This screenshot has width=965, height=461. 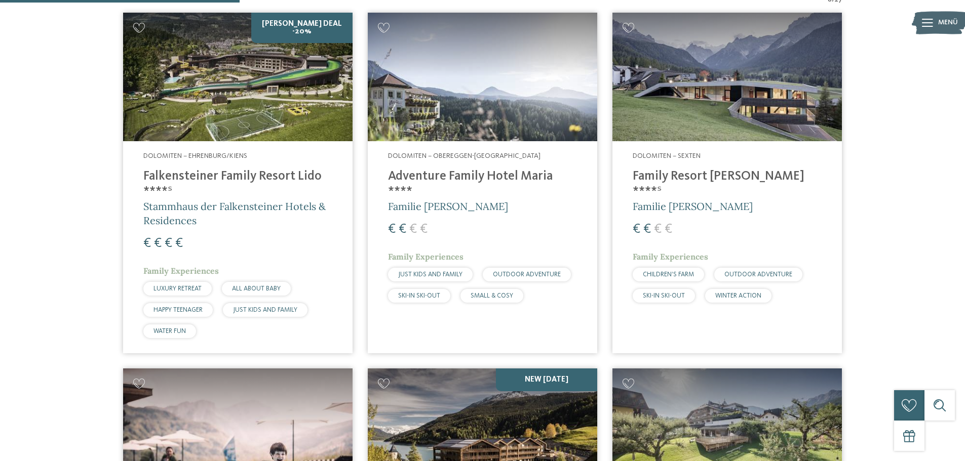 What do you see at coordinates (738, 296) in the screenshot?
I see `span: WINTER ACTION` at bounding box center [738, 296].